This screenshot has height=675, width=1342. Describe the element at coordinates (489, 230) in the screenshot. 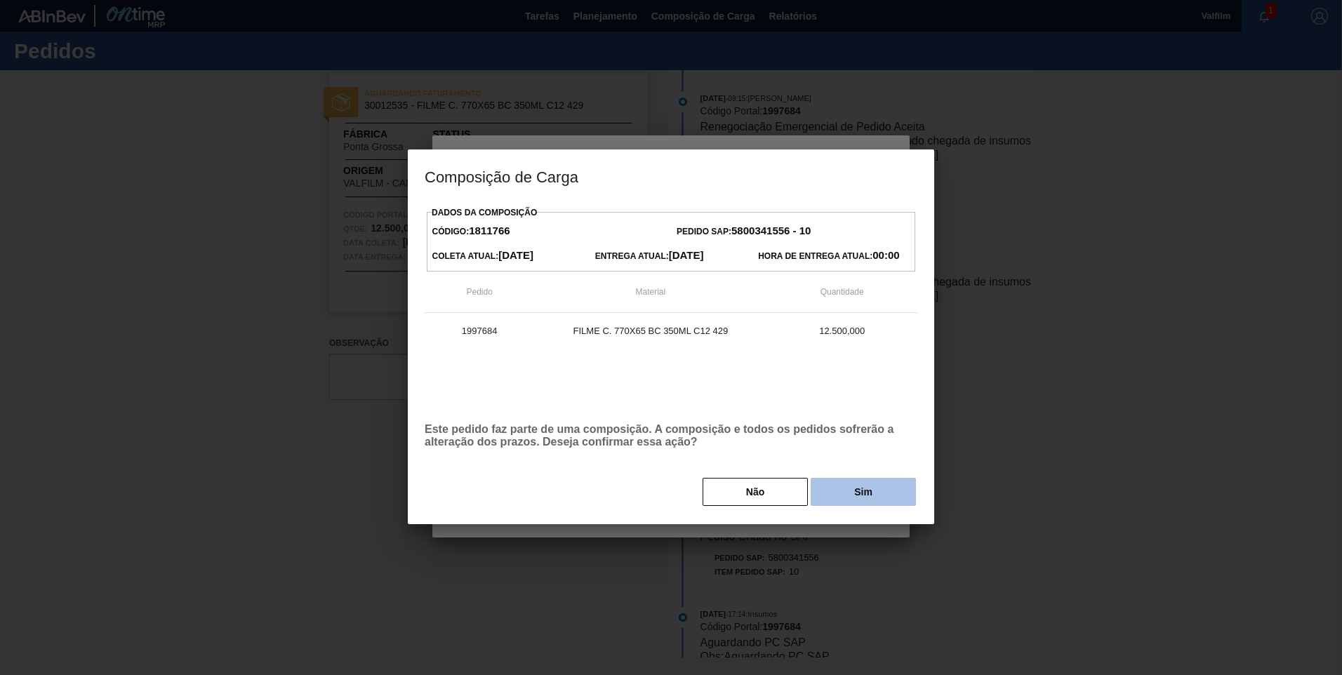

I see `strong: 1811766` at that location.